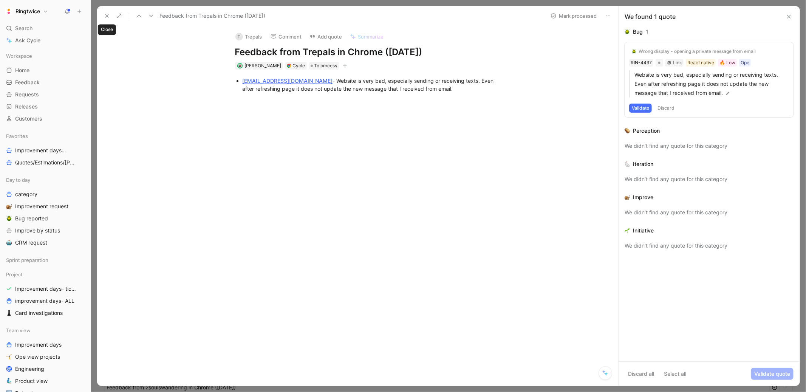 This screenshot has width=806, height=392. I want to click on span: Ope view projects, so click(37, 357).